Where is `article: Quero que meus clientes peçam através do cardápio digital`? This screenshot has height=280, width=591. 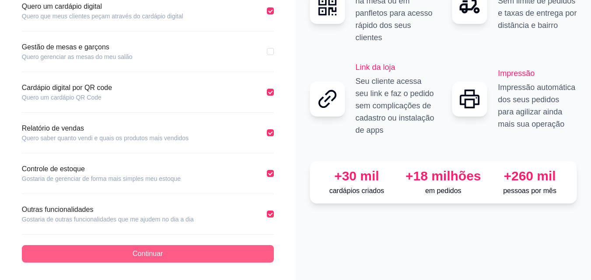
article: Quero que meus clientes peçam através do cardápio digital is located at coordinates (102, 16).